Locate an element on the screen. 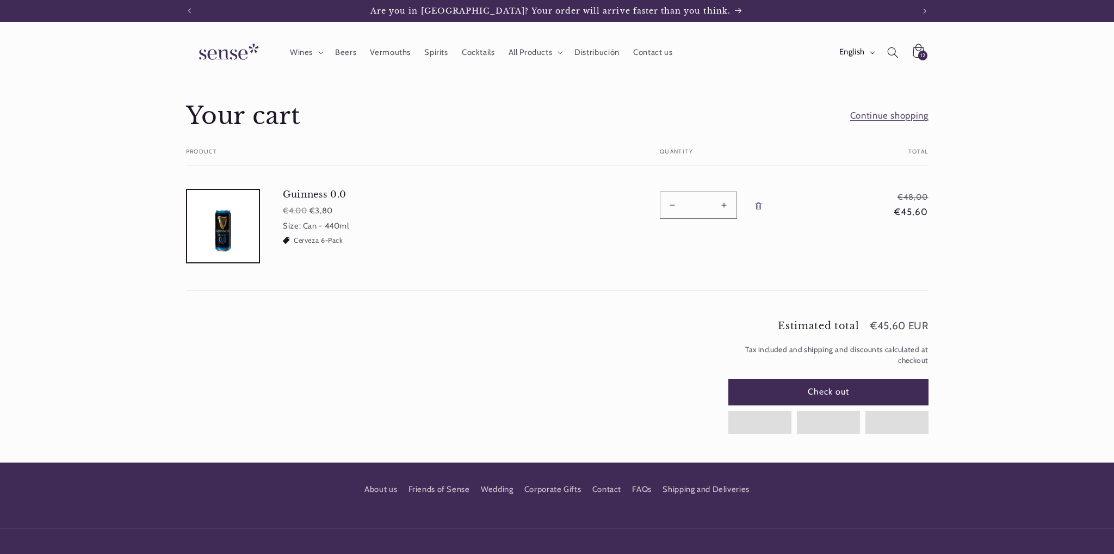  th: Quantity is located at coordinates (736, 157).